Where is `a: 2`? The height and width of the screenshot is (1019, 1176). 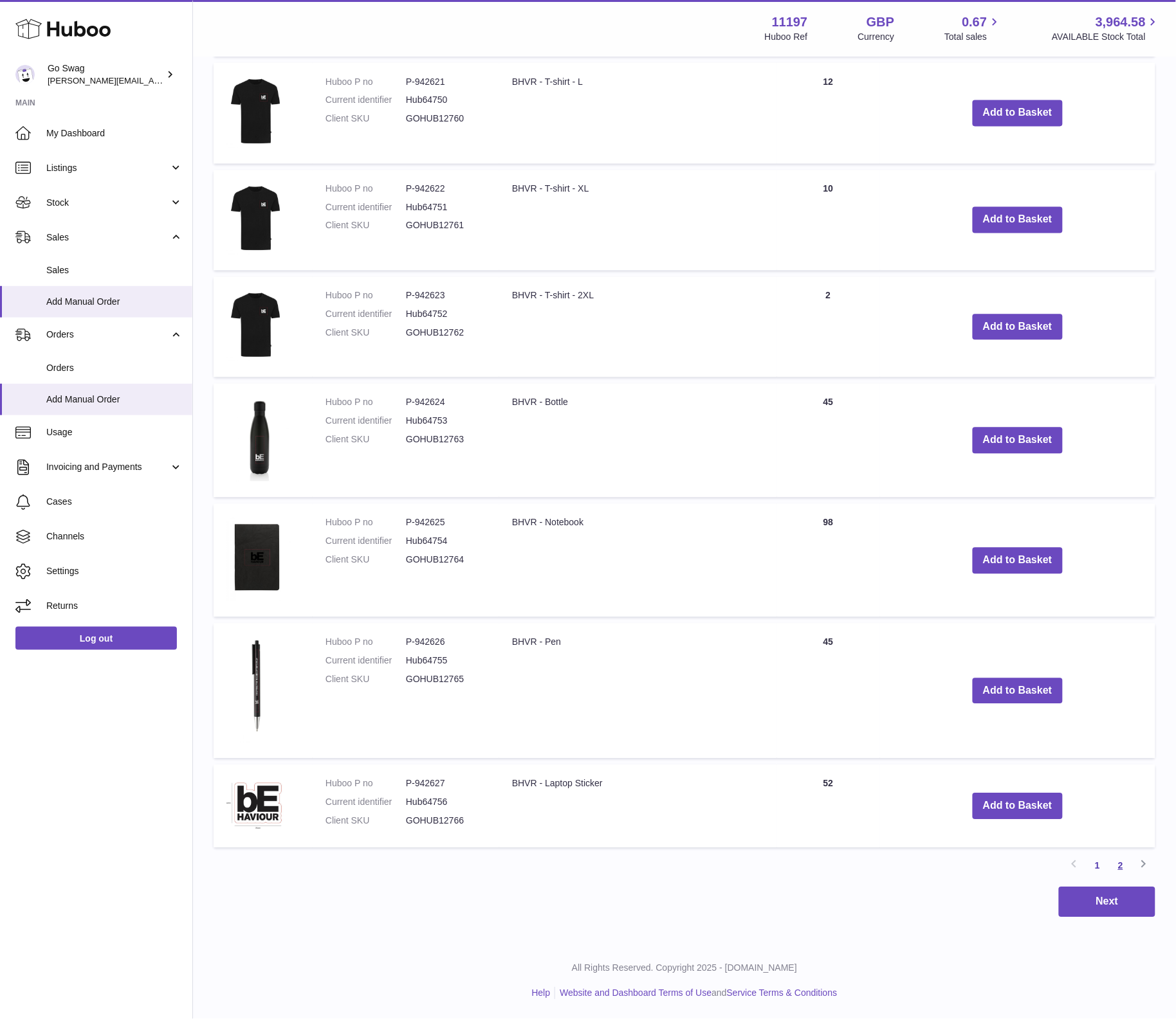
a: 2 is located at coordinates (1120, 866).